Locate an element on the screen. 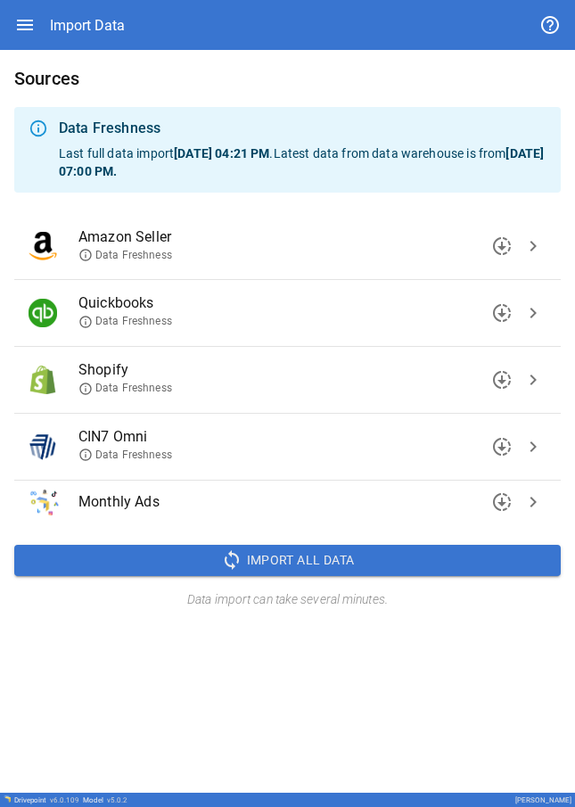 The width and height of the screenshot is (575, 807). img: Shopify is located at coordinates (43, 380).